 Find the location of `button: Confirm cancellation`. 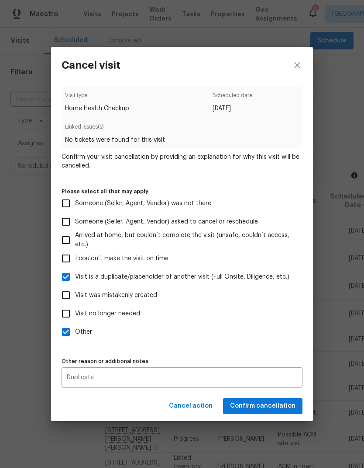

button: Confirm cancellation is located at coordinates (263, 406).